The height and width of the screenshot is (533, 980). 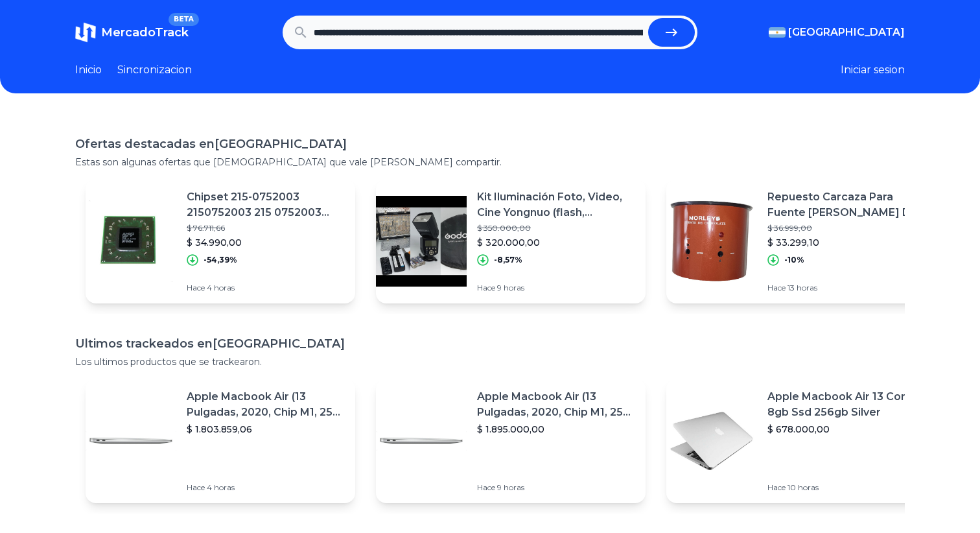 What do you see at coordinates (794, 260) in the screenshot?
I see `p: -10%` at bounding box center [794, 260].